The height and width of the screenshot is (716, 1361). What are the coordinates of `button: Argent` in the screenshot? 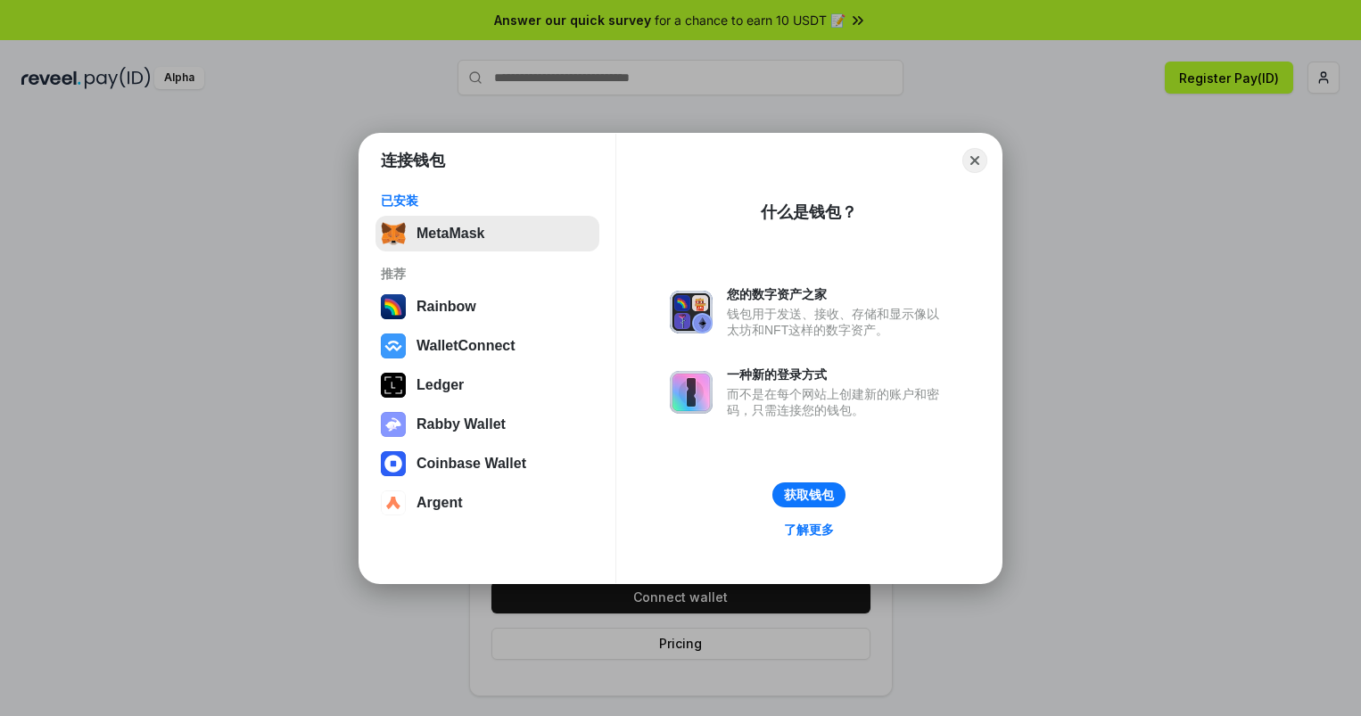 It's located at (487, 503).